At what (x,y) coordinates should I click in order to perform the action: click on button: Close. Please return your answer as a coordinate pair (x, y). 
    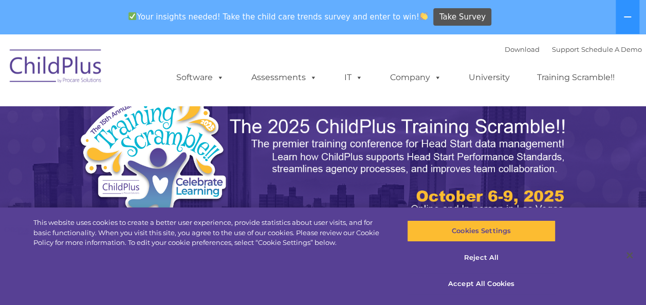
    Looking at the image, I should click on (629, 255).